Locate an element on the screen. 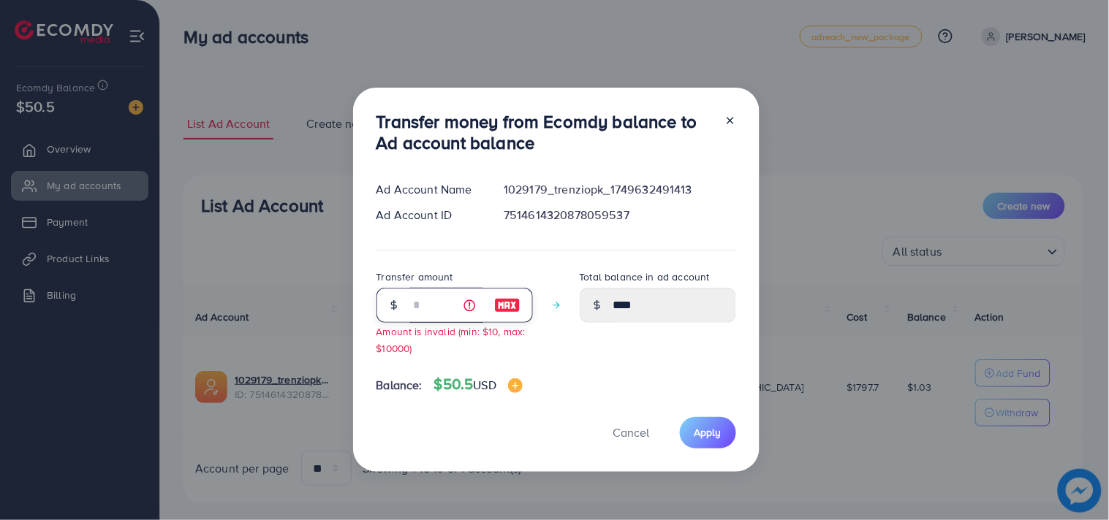 Image resolution: width=1109 pixels, height=520 pixels. h4: $50.5 is located at coordinates (478, 384).